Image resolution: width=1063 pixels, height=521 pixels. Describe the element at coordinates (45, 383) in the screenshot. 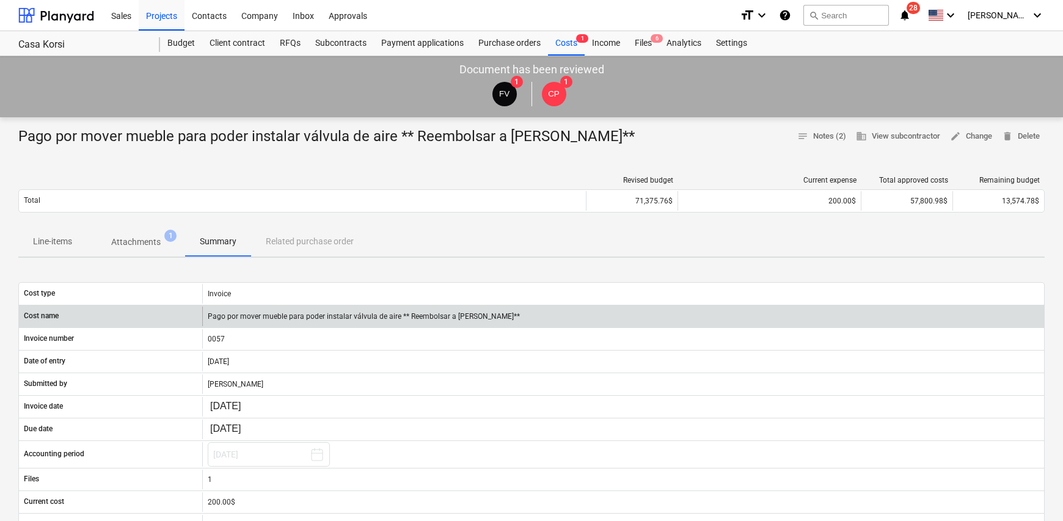

I see `p: Submitted by` at that location.